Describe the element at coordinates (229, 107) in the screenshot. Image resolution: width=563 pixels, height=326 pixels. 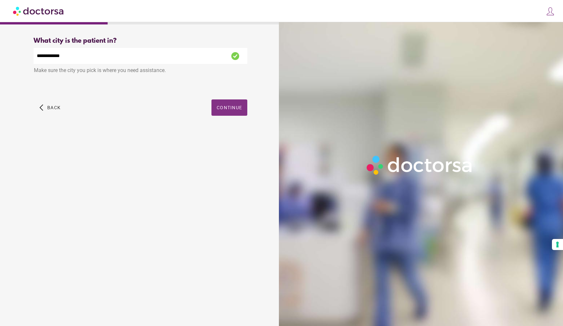
I see `button: Continue` at that location.